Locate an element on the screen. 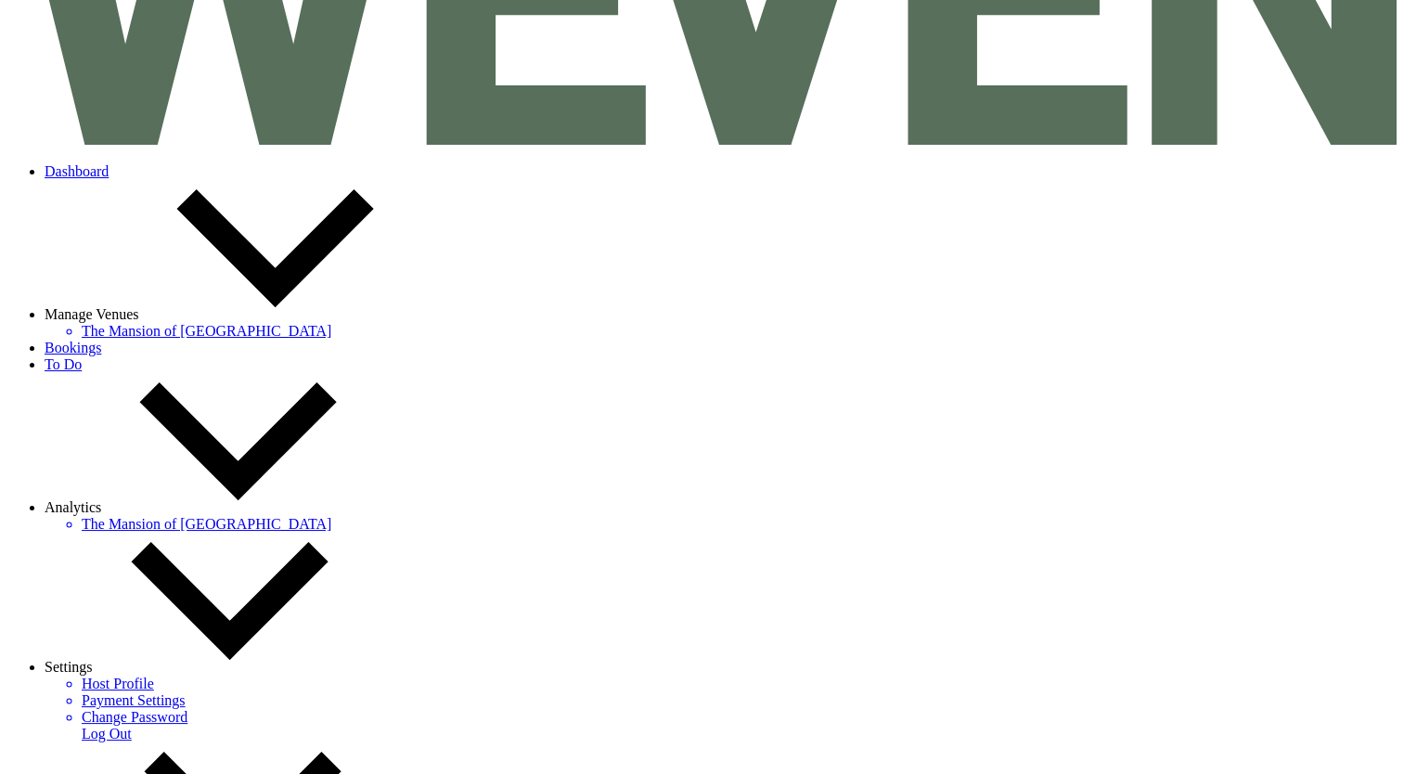  a: Host Profile is located at coordinates (739, 684).